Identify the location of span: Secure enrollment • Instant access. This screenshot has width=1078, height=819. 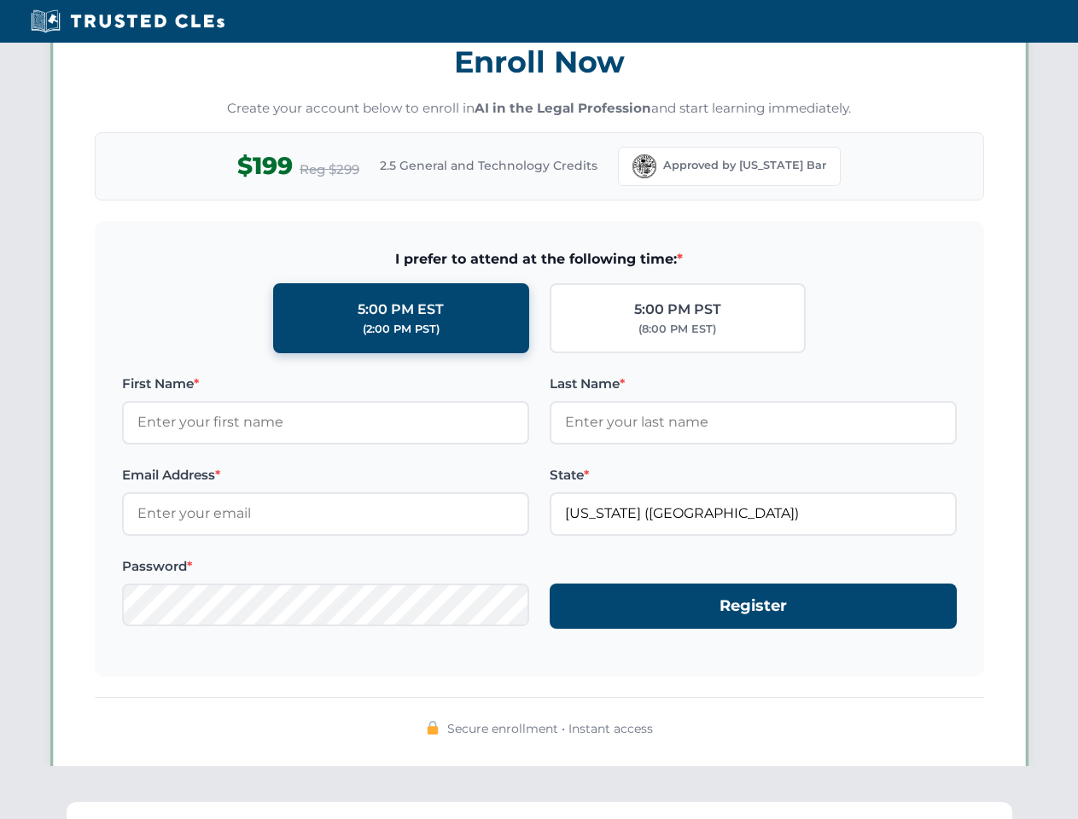
(550, 729).